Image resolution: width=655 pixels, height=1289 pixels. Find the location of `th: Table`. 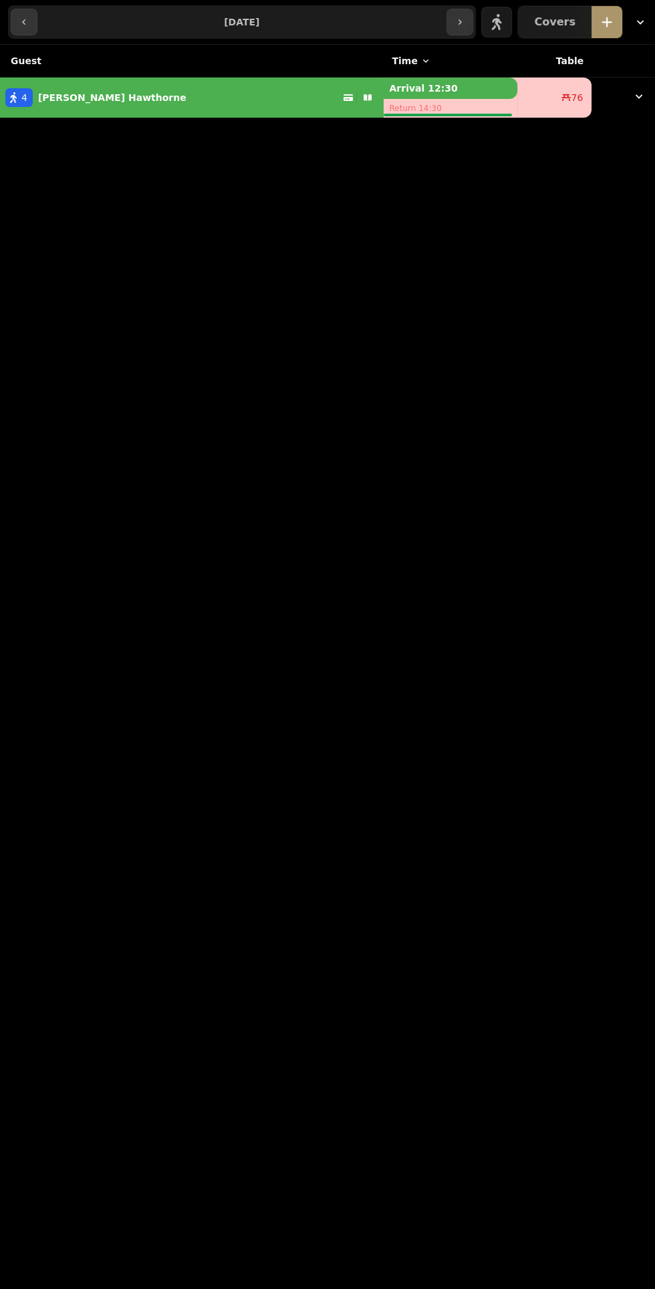

th: Table is located at coordinates (554, 61).